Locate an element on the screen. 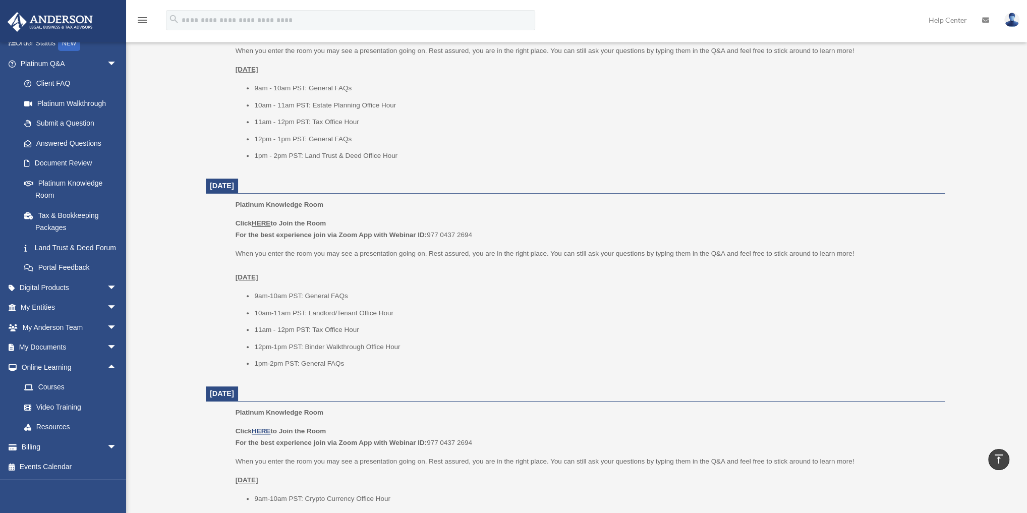 The height and width of the screenshot is (513, 1027). a: Portal Feedback is located at coordinates (73, 268).